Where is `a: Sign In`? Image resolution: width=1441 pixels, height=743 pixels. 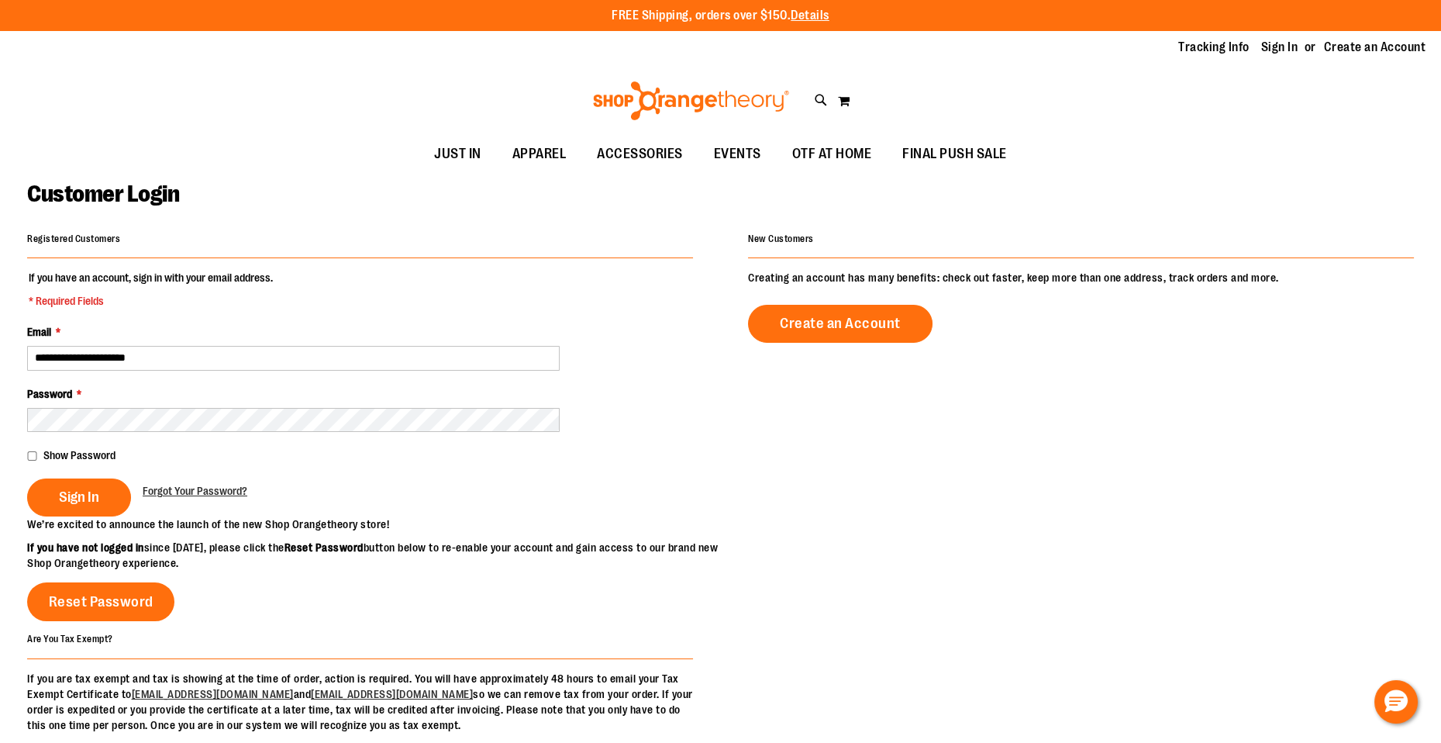 a: Sign In is located at coordinates (1280, 47).